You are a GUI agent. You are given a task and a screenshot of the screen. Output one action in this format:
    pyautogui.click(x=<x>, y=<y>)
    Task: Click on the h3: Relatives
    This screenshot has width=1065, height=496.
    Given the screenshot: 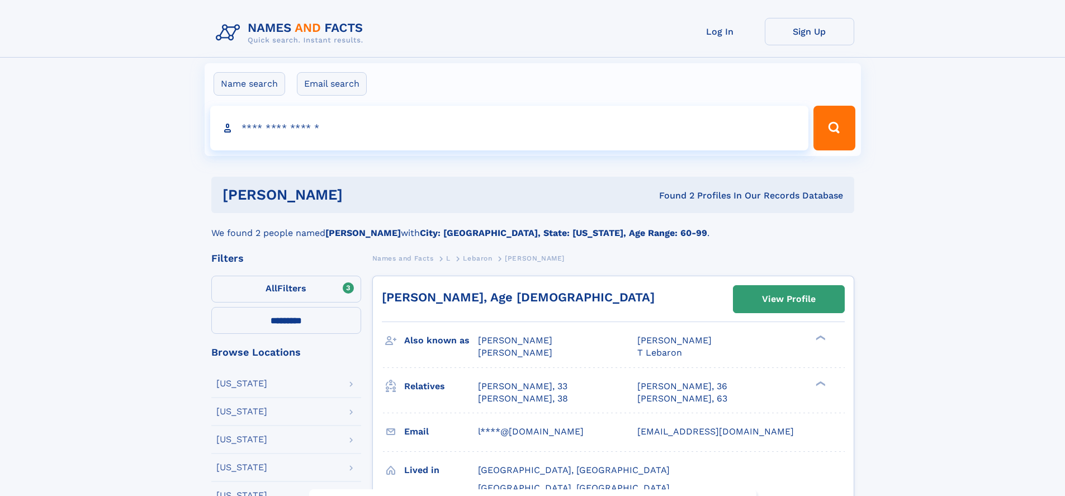 What is the action you would take?
    pyautogui.click(x=441, y=386)
    